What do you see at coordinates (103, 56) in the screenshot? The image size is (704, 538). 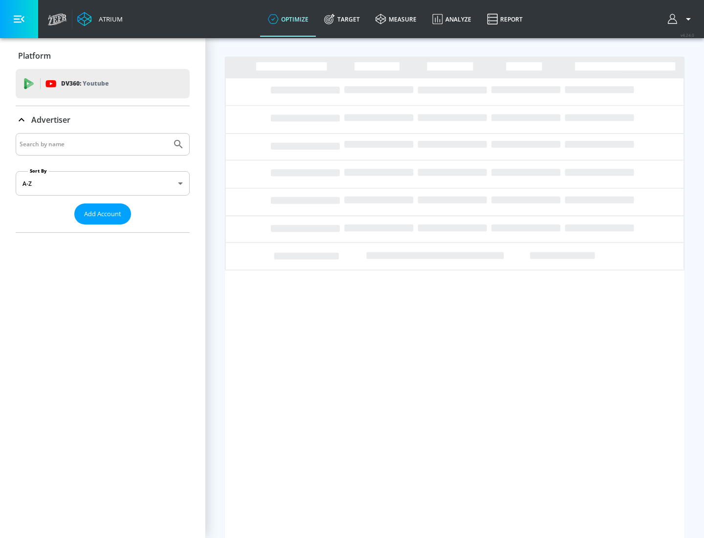 I see `div: Platform` at bounding box center [103, 56].